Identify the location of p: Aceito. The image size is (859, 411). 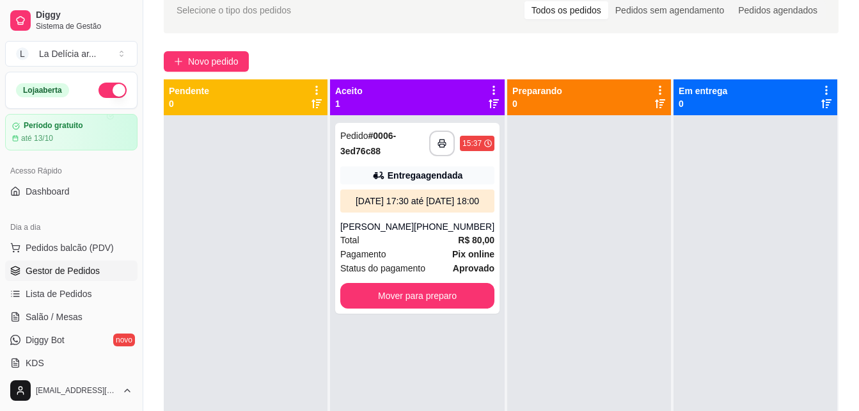
(349, 91).